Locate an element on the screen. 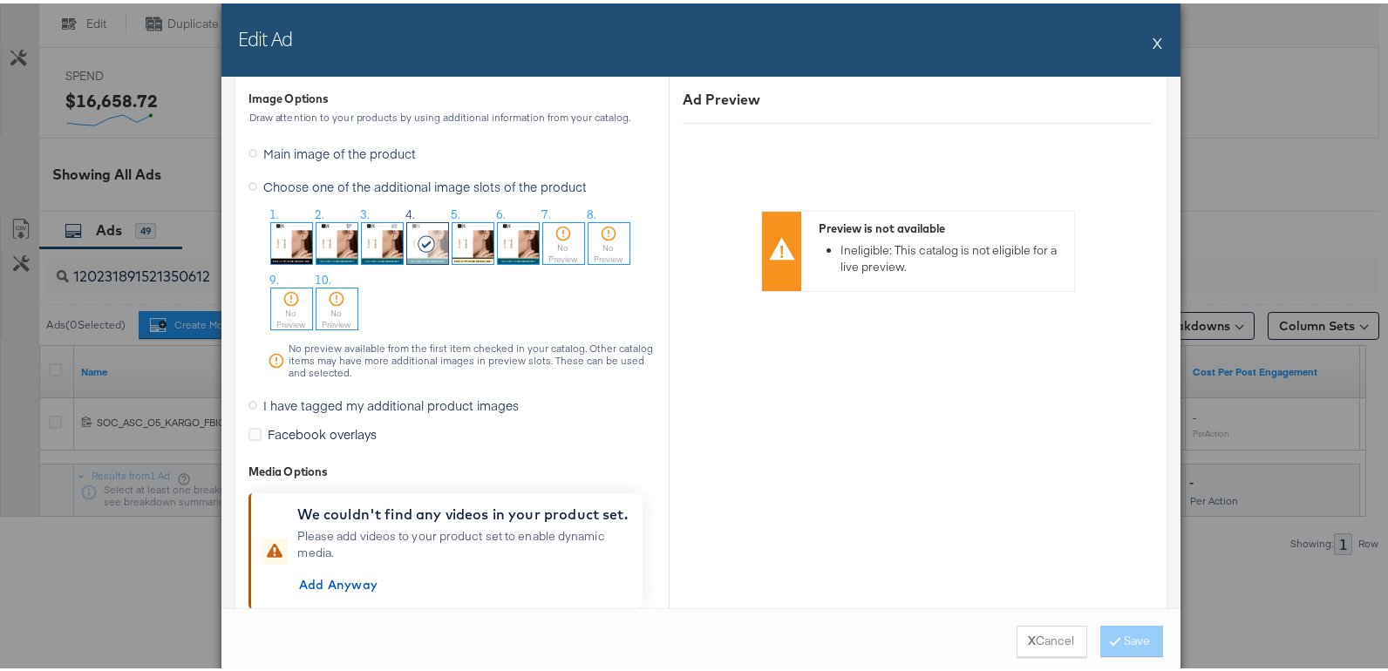  img: zqDEUUKyRQPnVBIwGc1A-A.jpg is located at coordinates (337, 240).